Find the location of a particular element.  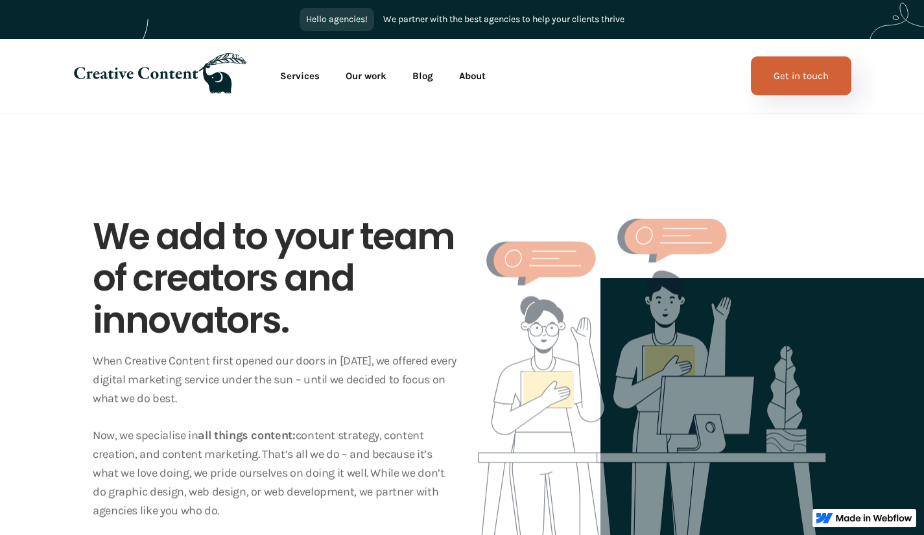

strong: all things content: is located at coordinates (247, 435).